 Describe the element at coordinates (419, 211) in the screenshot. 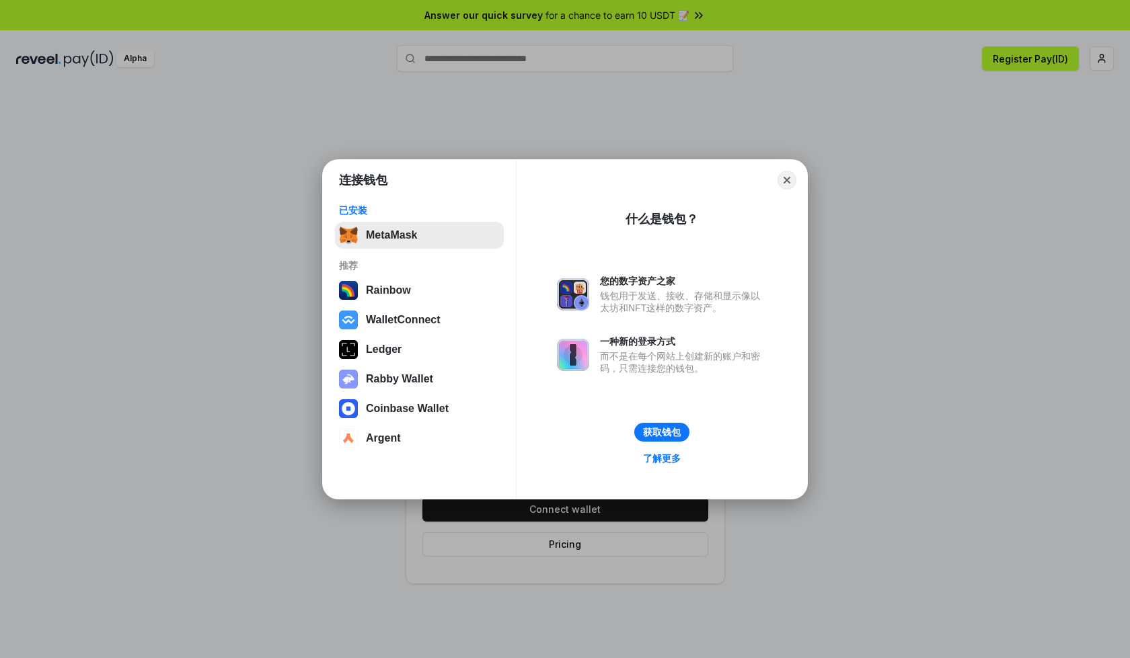

I see `div: 已安装` at that location.